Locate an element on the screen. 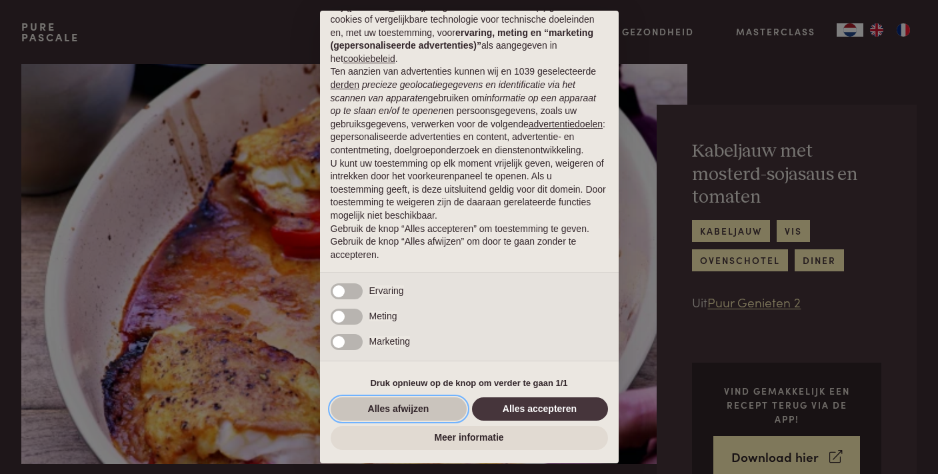  em: informatie op een apparaat op te slaan en/of te openen is located at coordinates (463, 105).